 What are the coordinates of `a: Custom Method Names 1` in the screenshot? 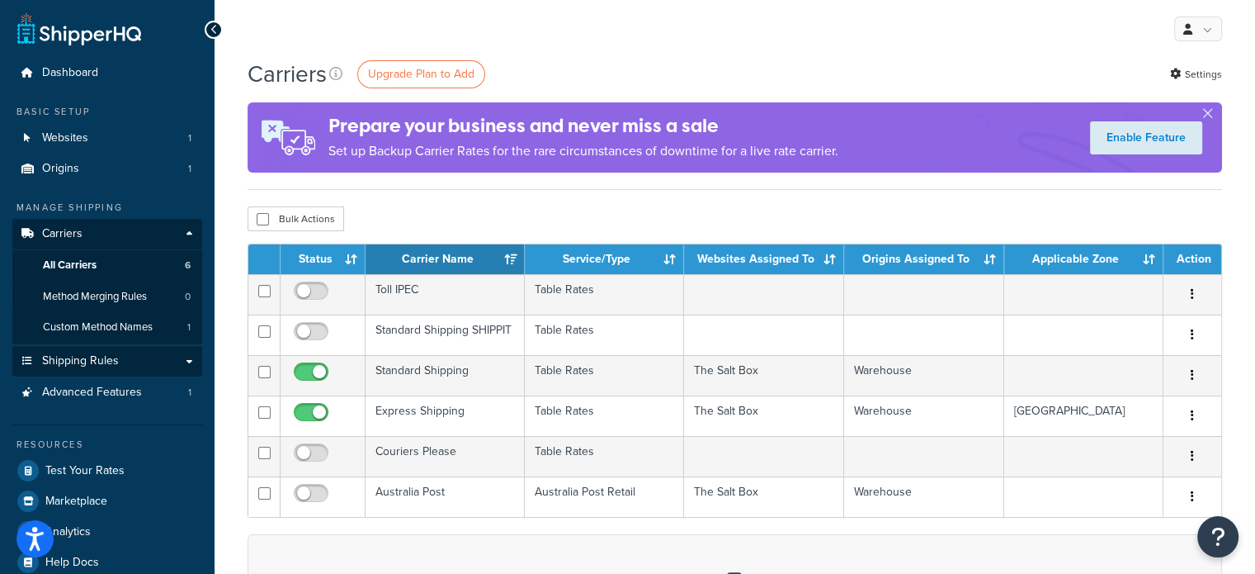 It's located at (107, 327).